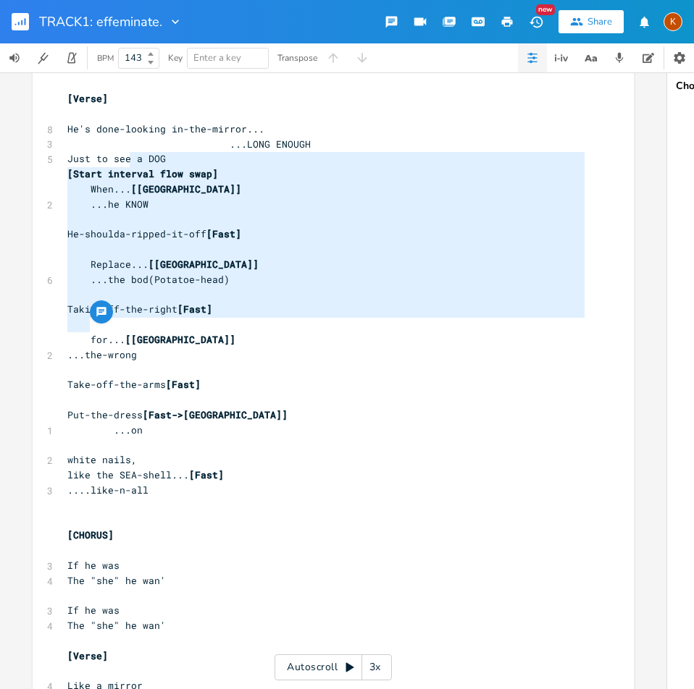  What do you see at coordinates (175, 58) in the screenshot?
I see `div: Key` at bounding box center [175, 58].